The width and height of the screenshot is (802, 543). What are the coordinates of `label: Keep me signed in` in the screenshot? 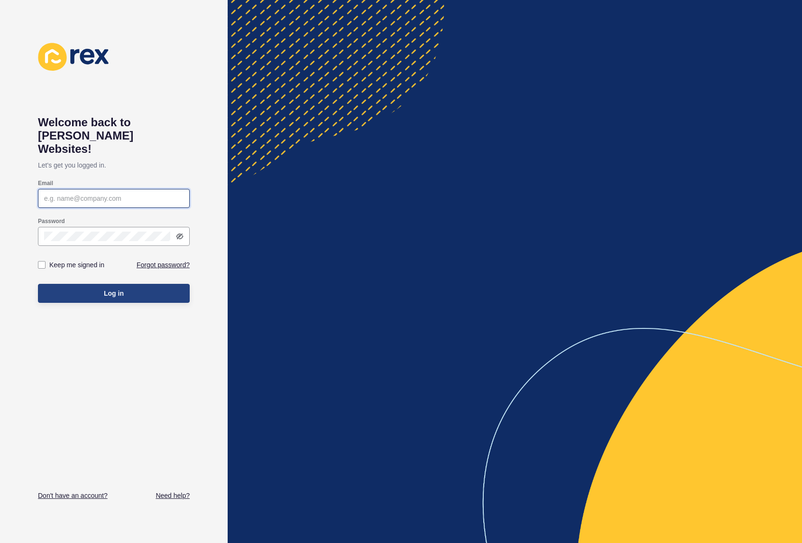 It's located at (77, 265).